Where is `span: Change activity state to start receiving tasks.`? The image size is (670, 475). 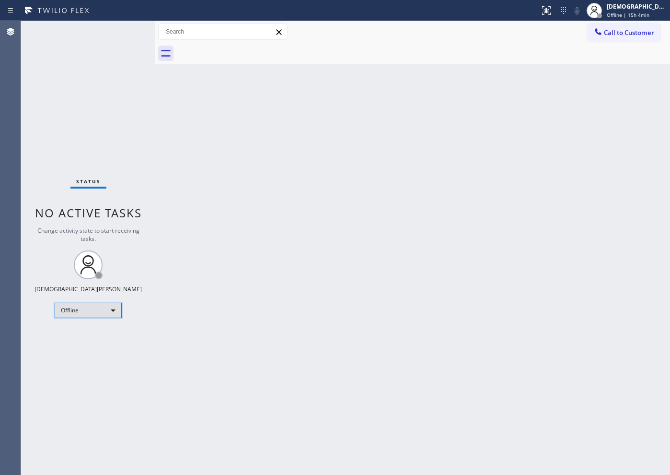
span: Change activity state to start receiving tasks. is located at coordinates (88, 234).